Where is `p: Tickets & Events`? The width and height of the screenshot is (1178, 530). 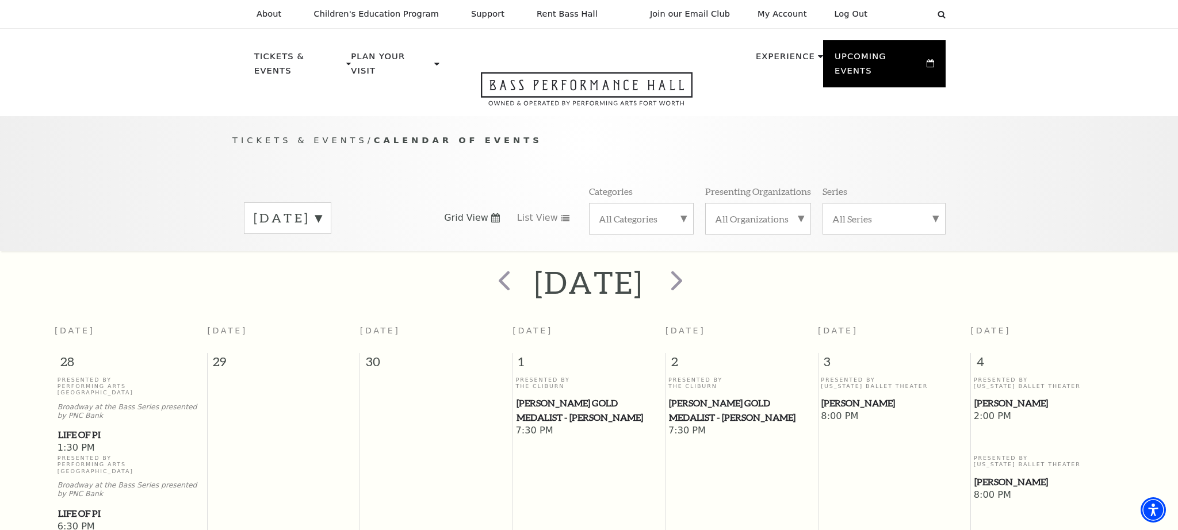 p: Tickets & Events is located at coordinates (299, 67).